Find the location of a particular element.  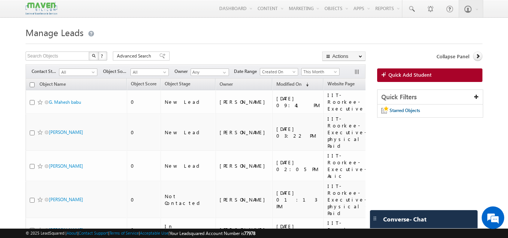

span: Advanced Search is located at coordinates (135, 56).